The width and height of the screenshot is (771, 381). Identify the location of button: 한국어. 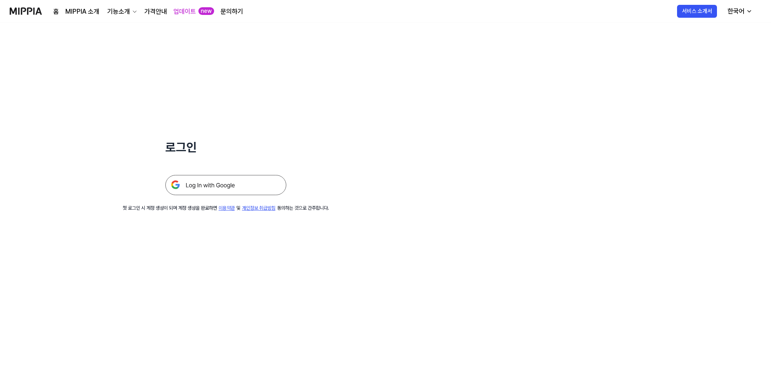
(739, 11).